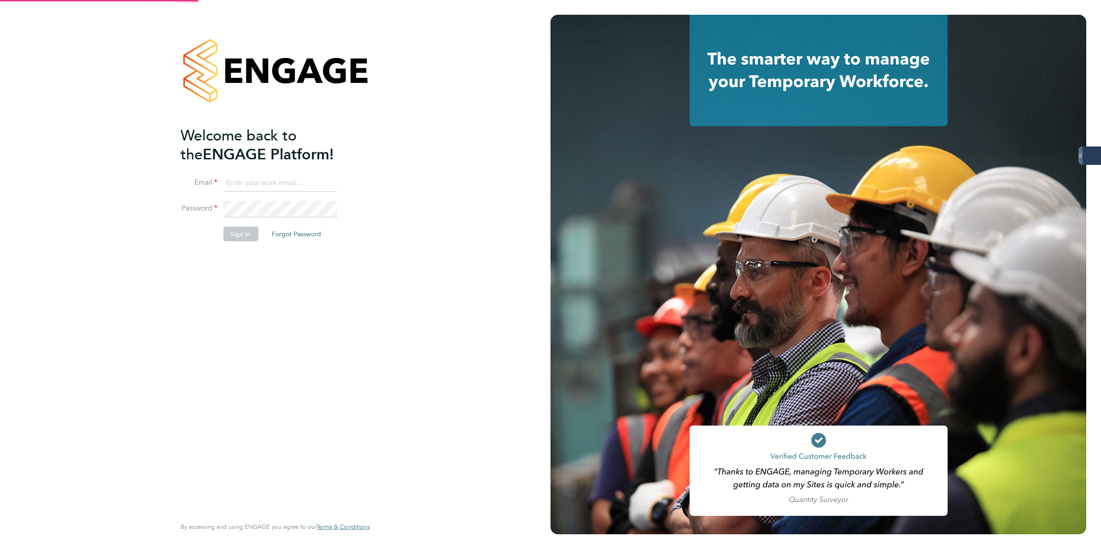 Image resolution: width=1101 pixels, height=549 pixels. Describe the element at coordinates (296, 234) in the screenshot. I see `button: Forgot Password` at that location.